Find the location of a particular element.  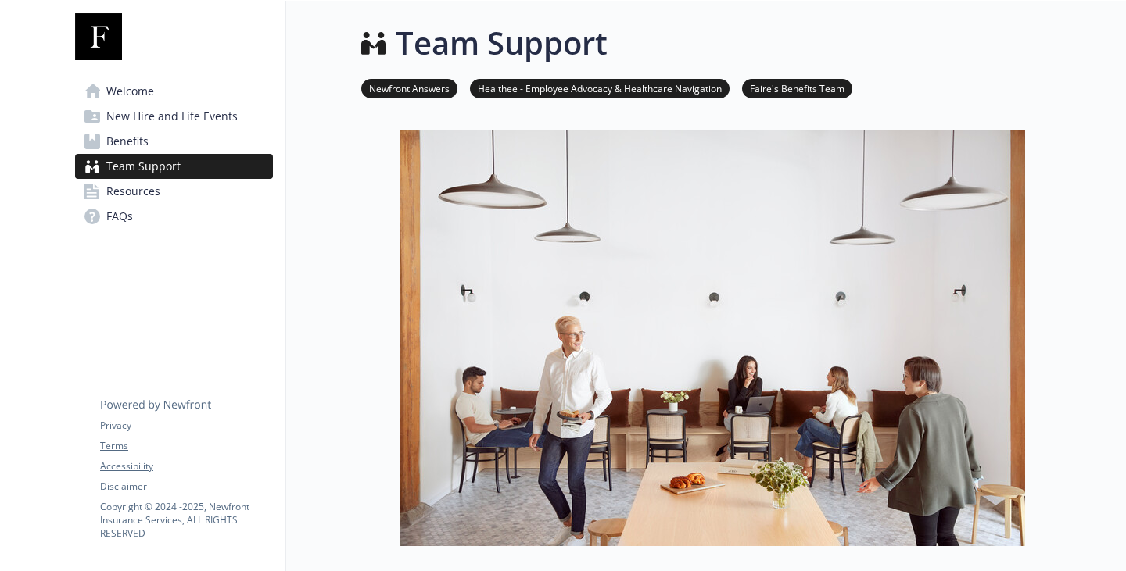

a: Faire's Benefits Team is located at coordinates (797, 88).